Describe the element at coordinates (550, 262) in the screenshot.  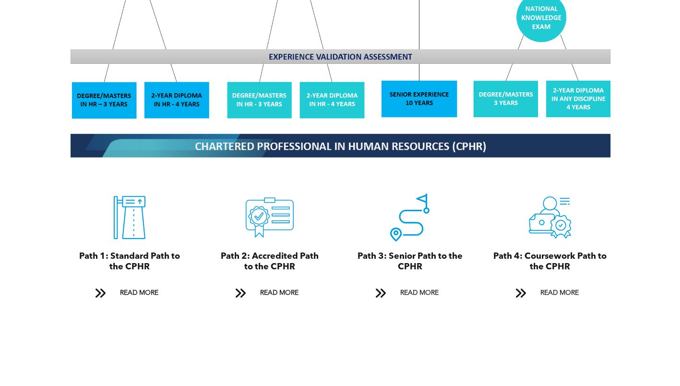
I see `span: Path 4: Coursework Path to the CPHR` at that location.